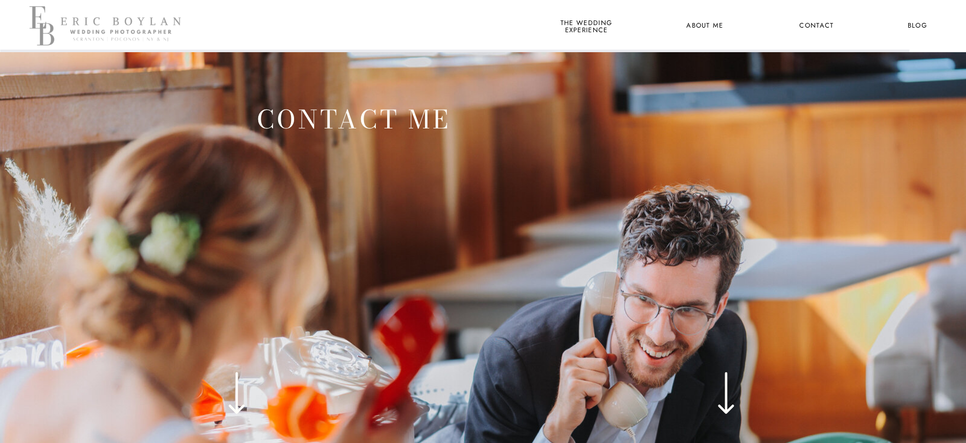 This screenshot has height=443, width=966. What do you see at coordinates (917, 26) in the screenshot?
I see `nav: Blog` at bounding box center [917, 26].